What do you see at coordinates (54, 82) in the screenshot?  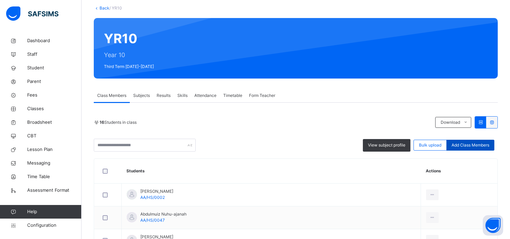 I see `span: Parent` at bounding box center [54, 82].